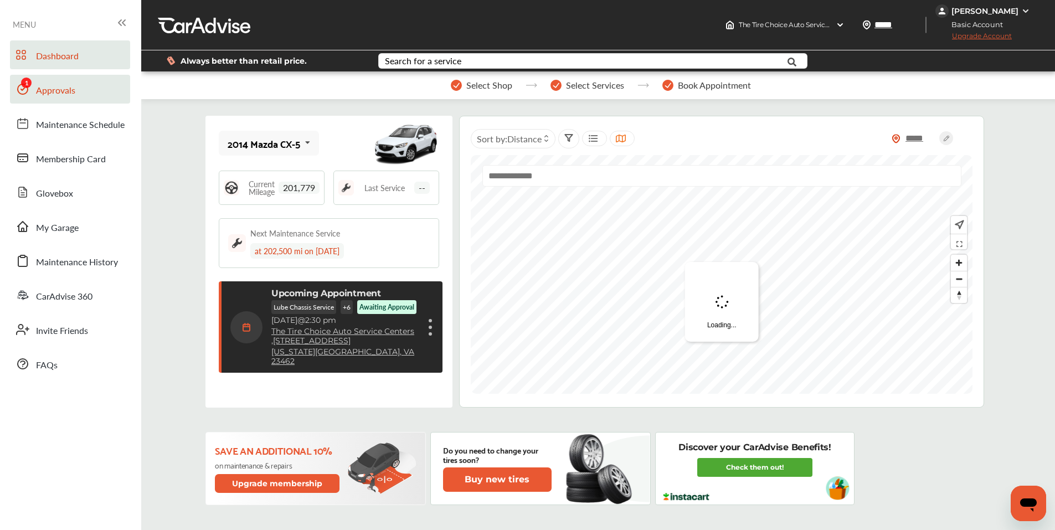 The width and height of the screenshot is (1055, 530). I want to click on span: Glovebox, so click(54, 194).